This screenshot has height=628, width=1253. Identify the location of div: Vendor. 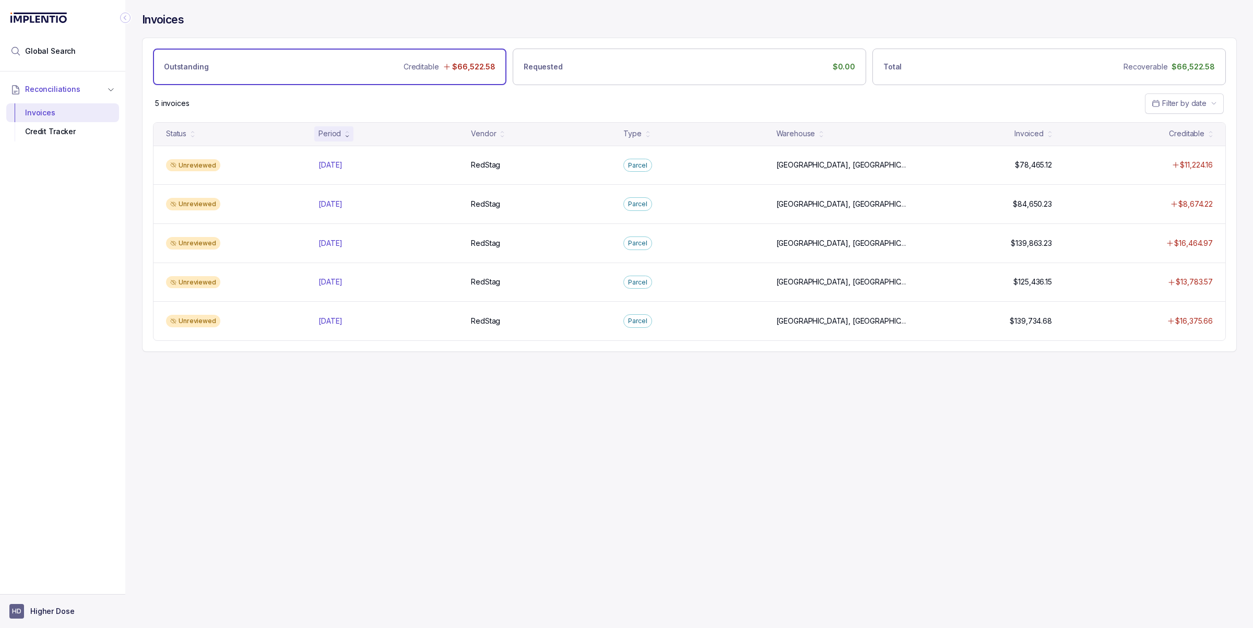
(483, 134).